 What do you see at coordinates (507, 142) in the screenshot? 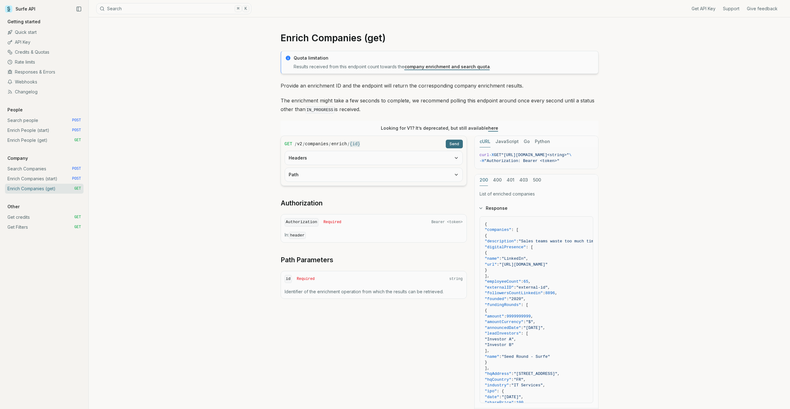
I see `button: JavaScript` at bounding box center [507, 142].